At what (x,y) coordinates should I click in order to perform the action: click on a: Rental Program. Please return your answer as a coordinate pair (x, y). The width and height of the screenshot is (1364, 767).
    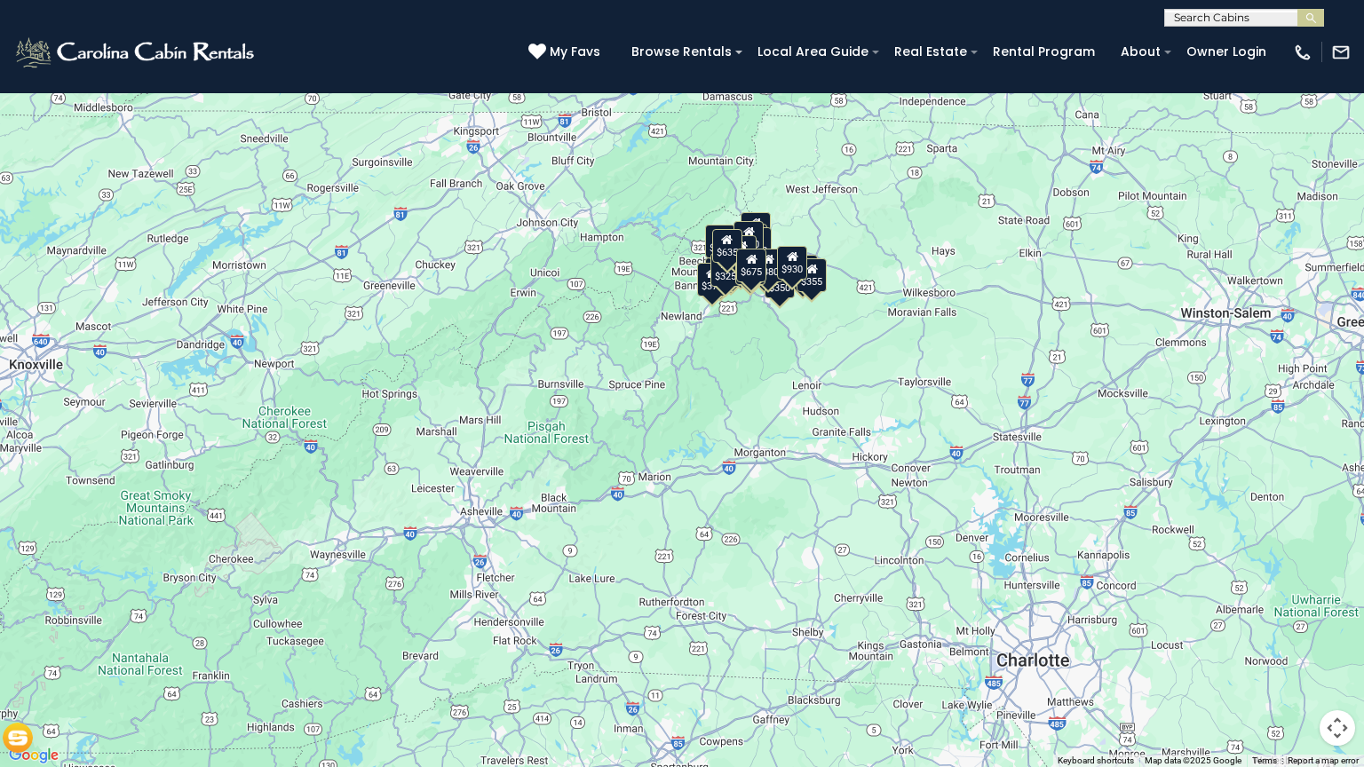
    Looking at the image, I should click on (1043, 51).